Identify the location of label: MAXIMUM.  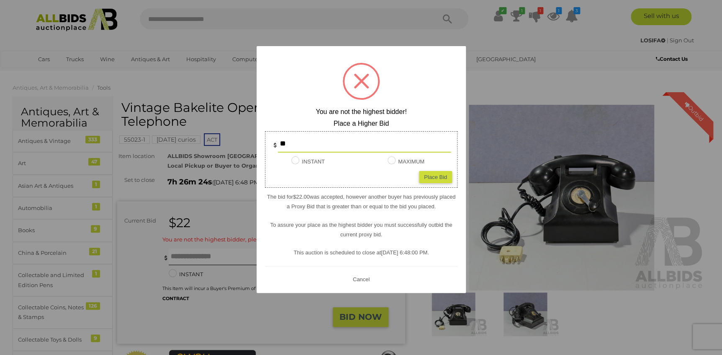
(406, 161).